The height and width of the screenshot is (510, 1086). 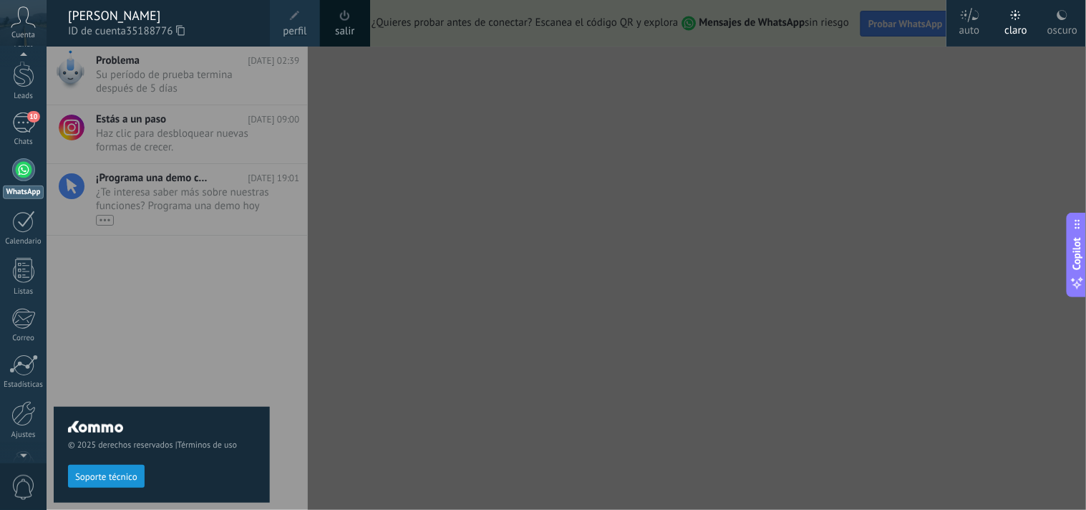 I want to click on div: Calendario, so click(x=24, y=241).